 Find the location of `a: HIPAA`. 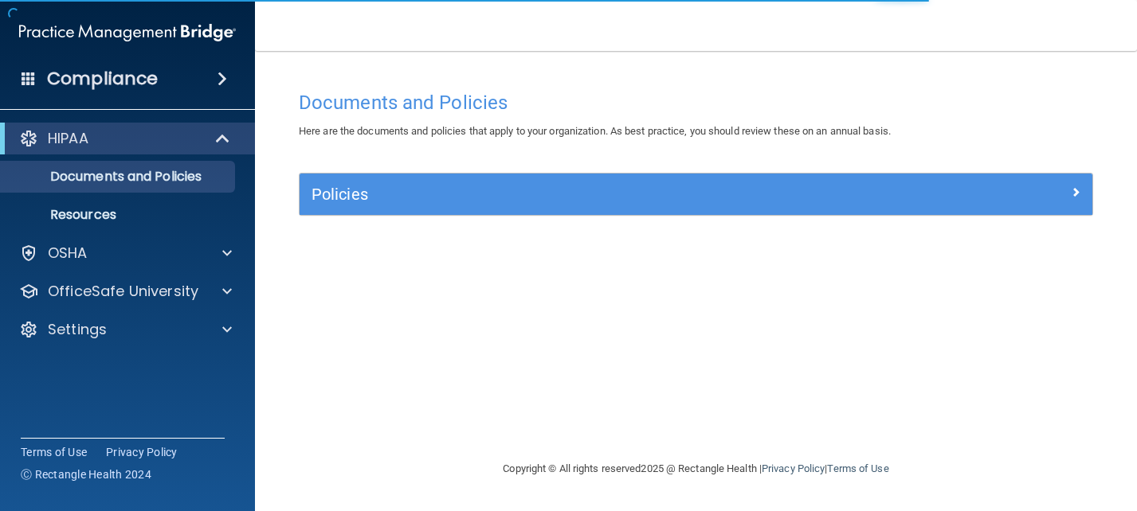

a: HIPAA is located at coordinates (125, 139).